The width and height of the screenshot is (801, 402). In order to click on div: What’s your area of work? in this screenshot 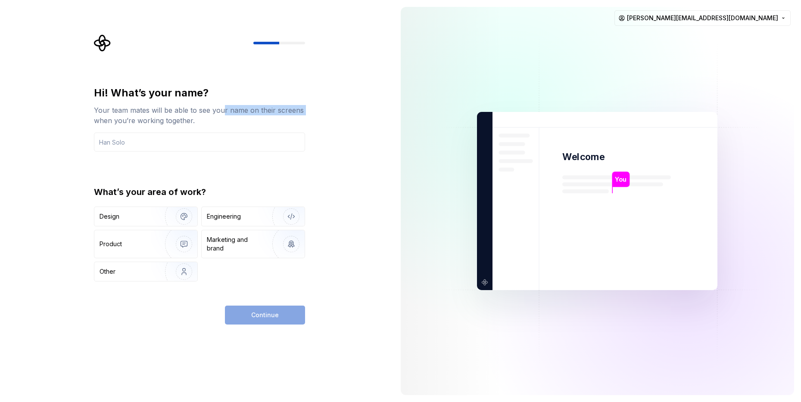, I will do `click(199, 192)`.